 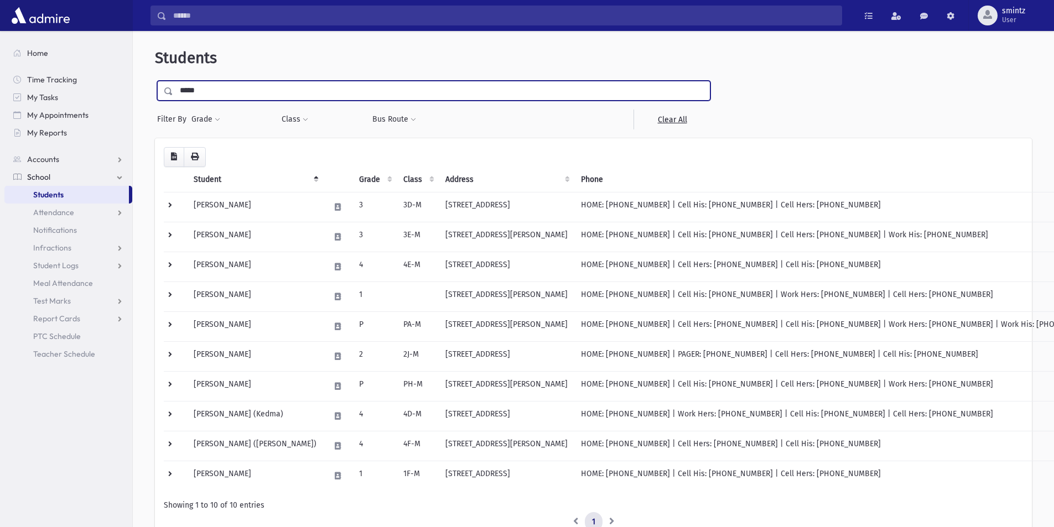 What do you see at coordinates (52, 80) in the screenshot?
I see `span: Time Tracking` at bounding box center [52, 80].